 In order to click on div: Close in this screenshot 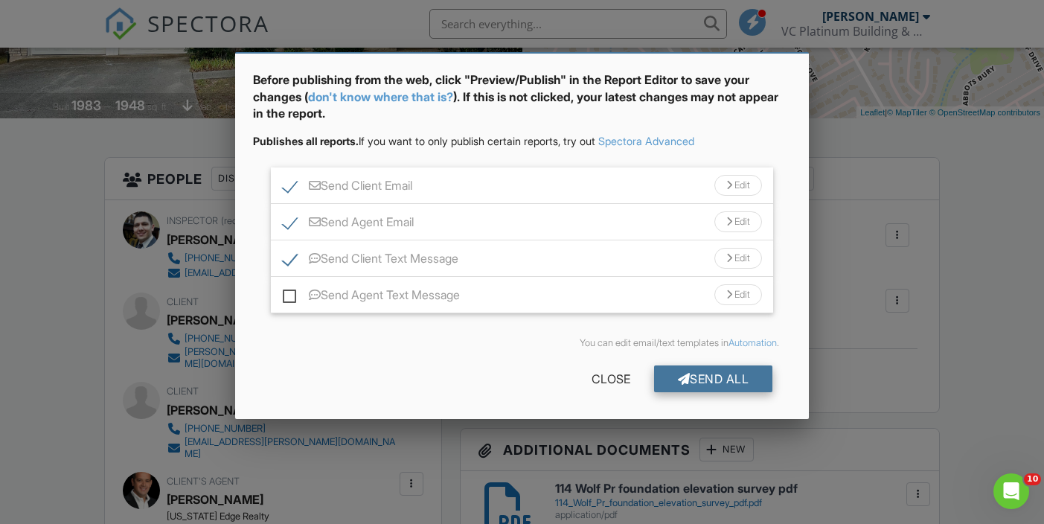, I will do `click(611, 379)`.